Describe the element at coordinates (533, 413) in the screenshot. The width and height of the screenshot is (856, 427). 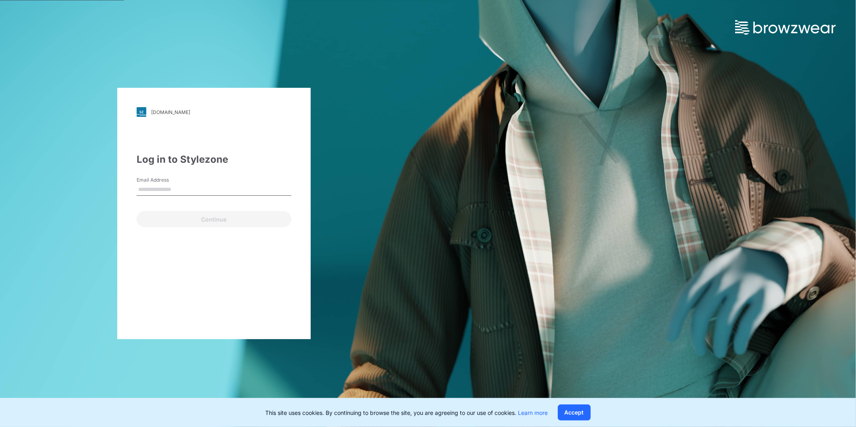
I see `a: Learn more` at that location.